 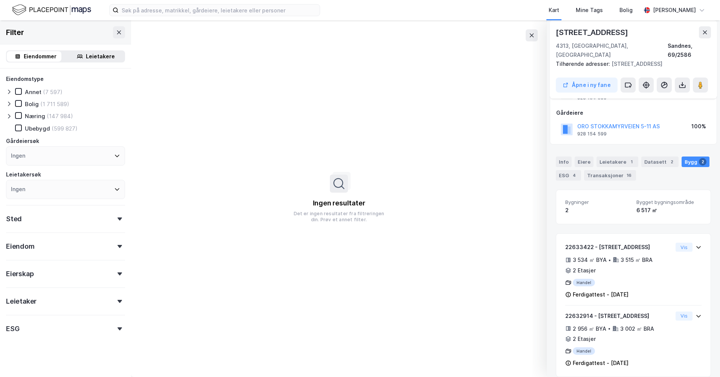 What do you see at coordinates (40, 57) in the screenshot?
I see `div: Eiendommer` at bounding box center [40, 57].